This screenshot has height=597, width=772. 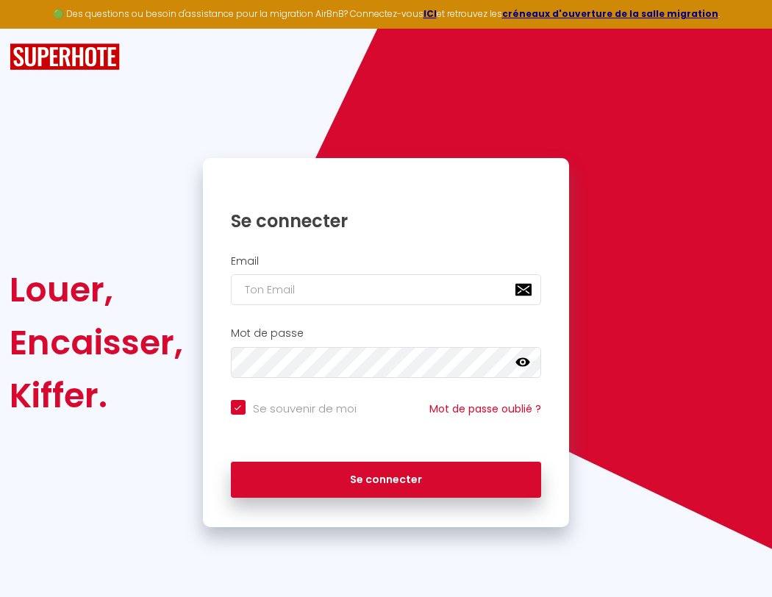 What do you see at coordinates (96, 290) in the screenshot?
I see `div: Louer,` at bounding box center [96, 290].